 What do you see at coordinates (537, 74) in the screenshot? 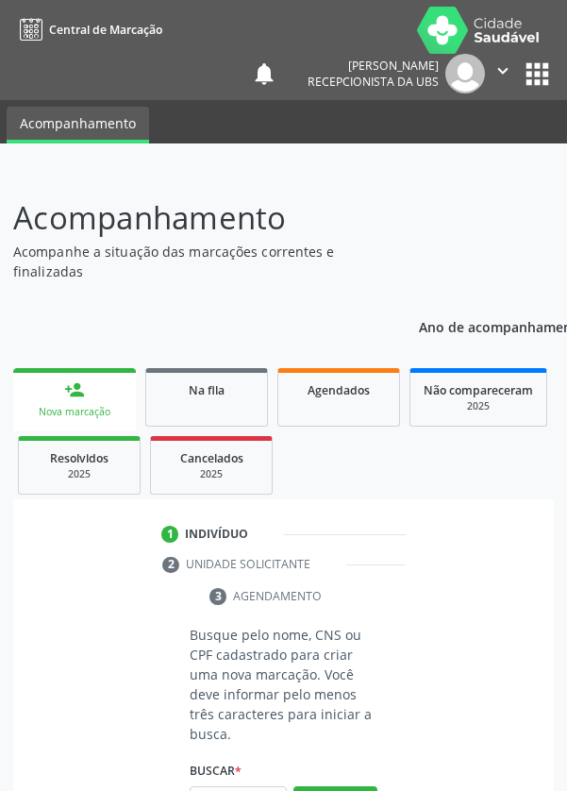
I see `button: apps` at bounding box center [537, 74].